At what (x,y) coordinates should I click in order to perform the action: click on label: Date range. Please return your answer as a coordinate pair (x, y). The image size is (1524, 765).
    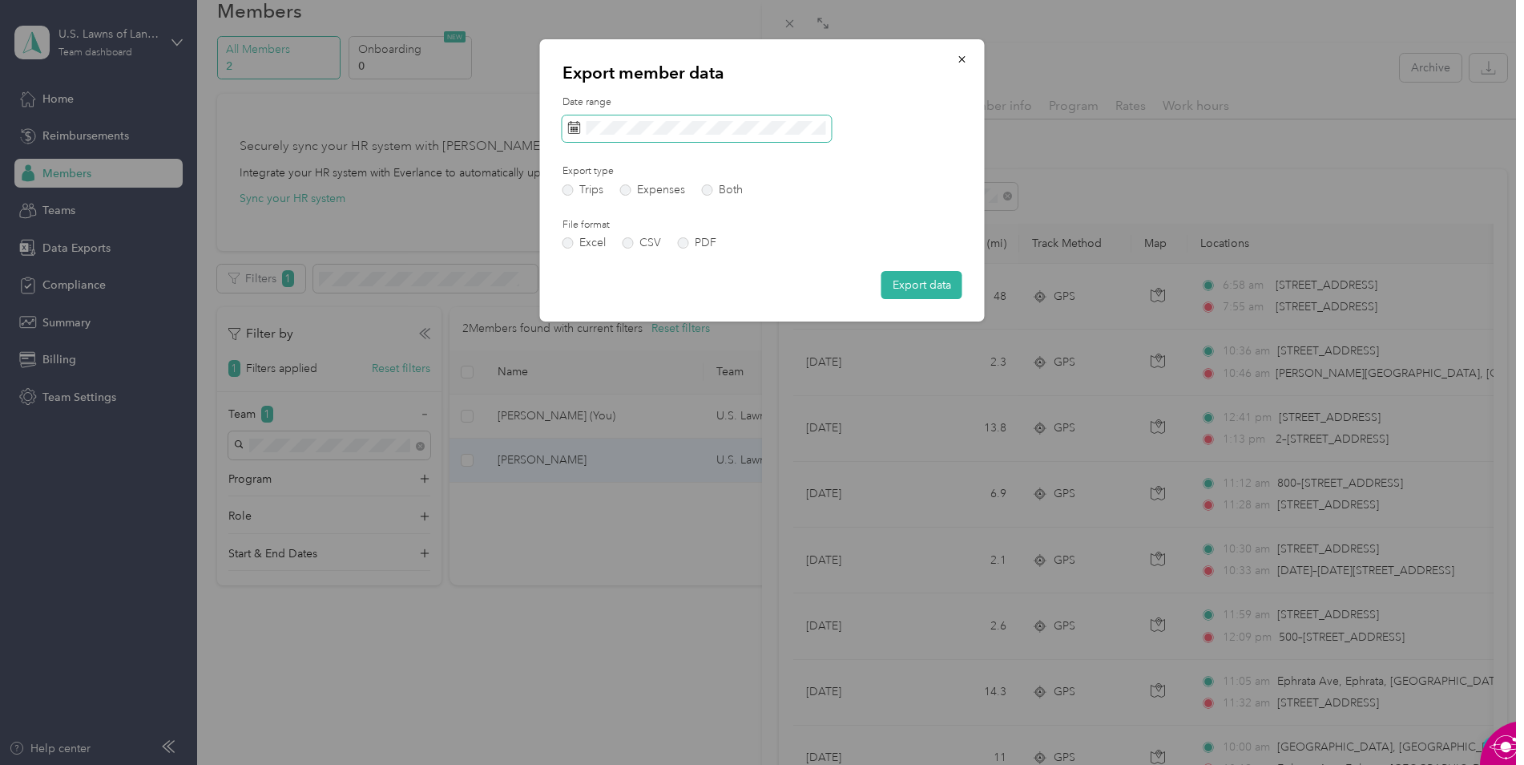
    Looking at the image, I should click on (762, 103).